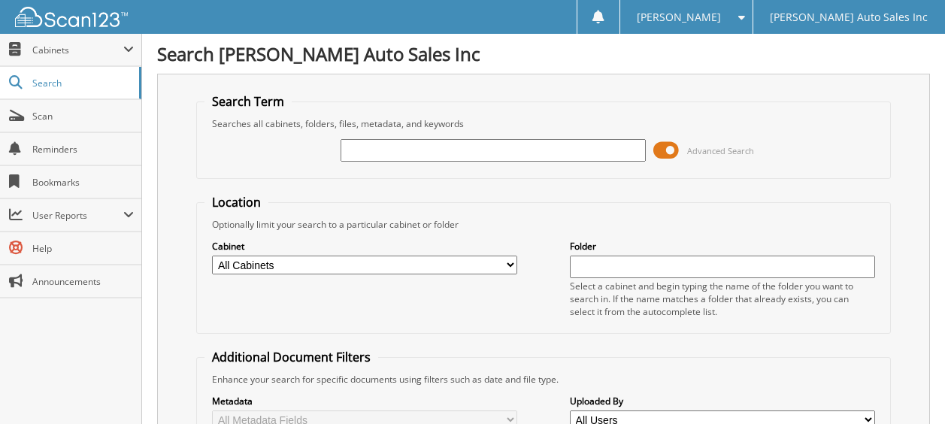 The image size is (945, 424). Describe the element at coordinates (71, 17) in the screenshot. I see `img: scan123-logo-white.svg` at that location.